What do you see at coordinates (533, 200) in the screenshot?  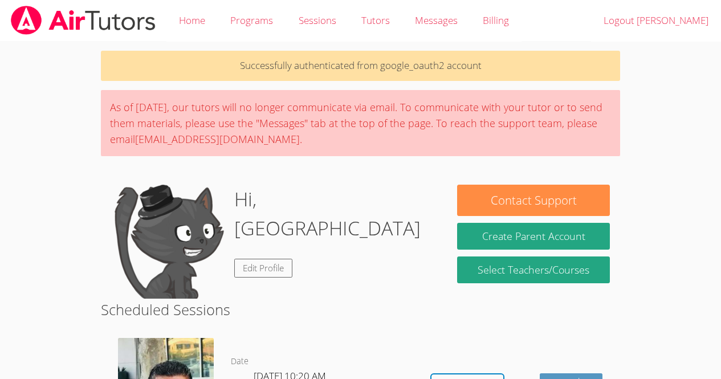 I see `button: Contact Support` at bounding box center [533, 200].